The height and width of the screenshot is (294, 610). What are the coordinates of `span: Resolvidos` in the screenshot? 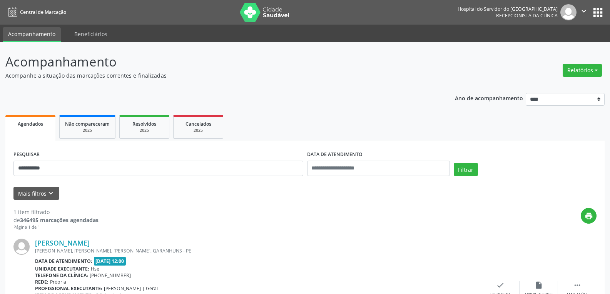 It's located at (144, 124).